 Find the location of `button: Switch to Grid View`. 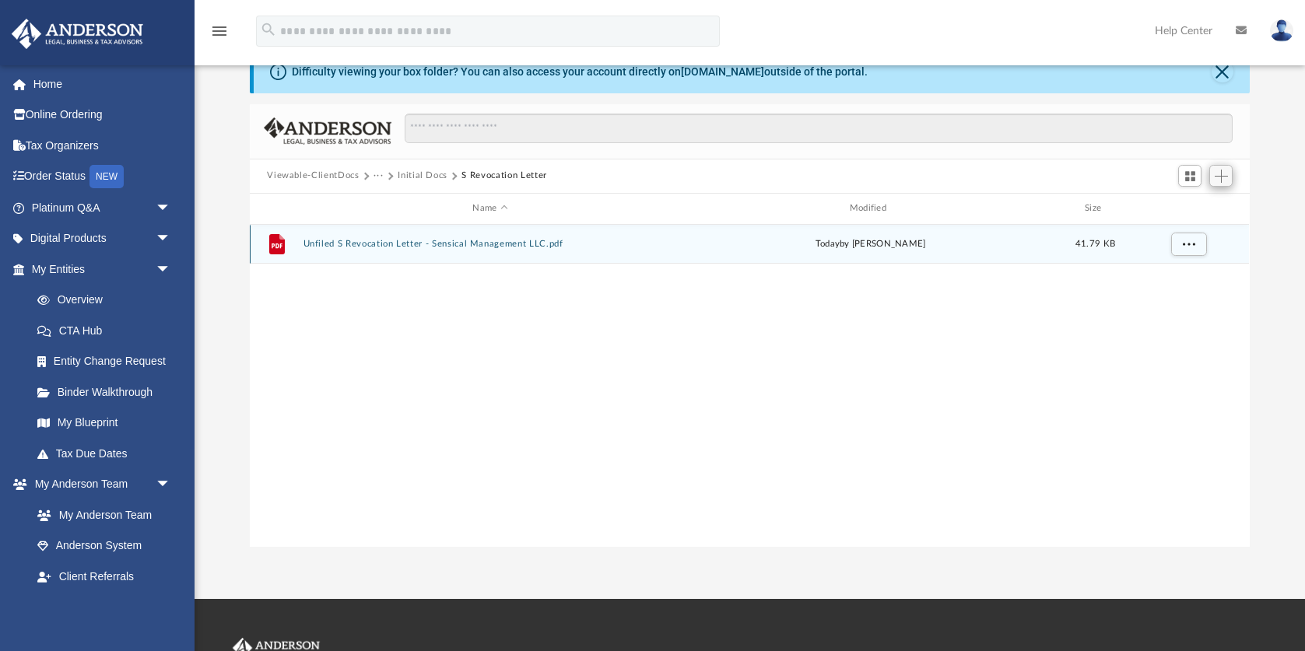

button: Switch to Grid View is located at coordinates (1190, 176).